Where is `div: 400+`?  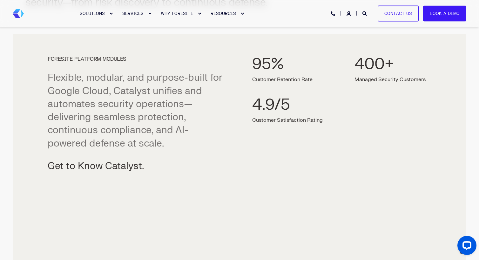
div: 400+ is located at coordinates (390, 64).